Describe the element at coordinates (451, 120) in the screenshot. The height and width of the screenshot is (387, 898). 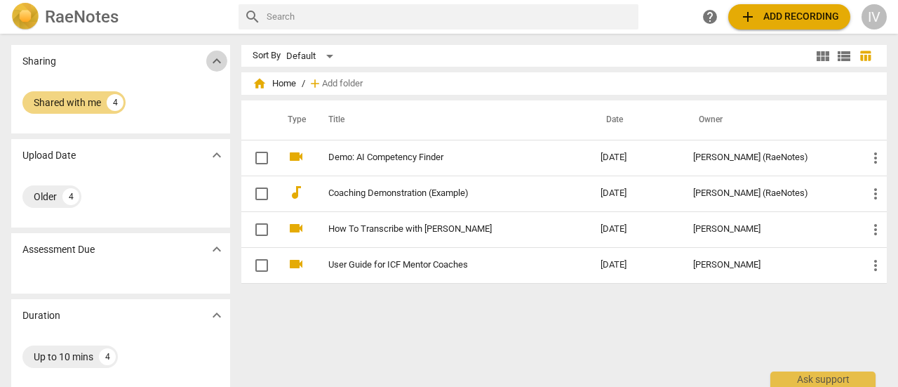
I see `th: Title` at that location.